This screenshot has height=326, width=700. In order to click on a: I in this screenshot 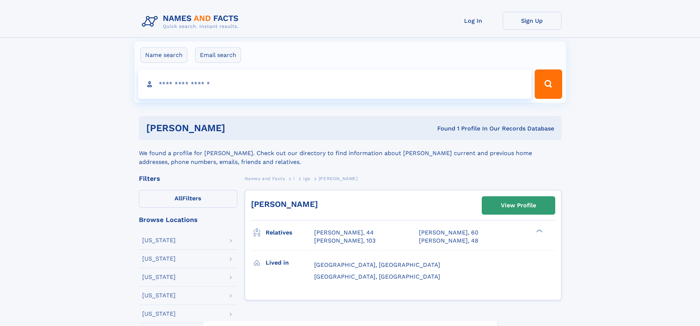, I will do `click(294, 178)`.